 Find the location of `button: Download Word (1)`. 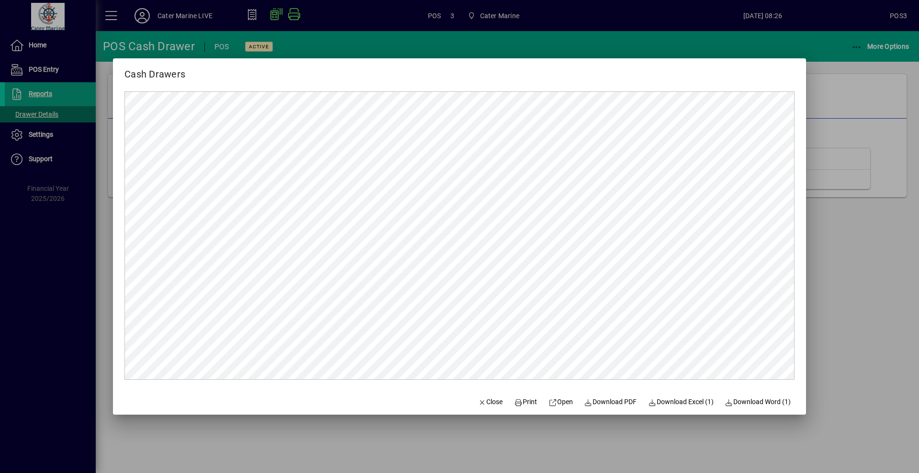

button: Download Word (1) is located at coordinates (758, 403).